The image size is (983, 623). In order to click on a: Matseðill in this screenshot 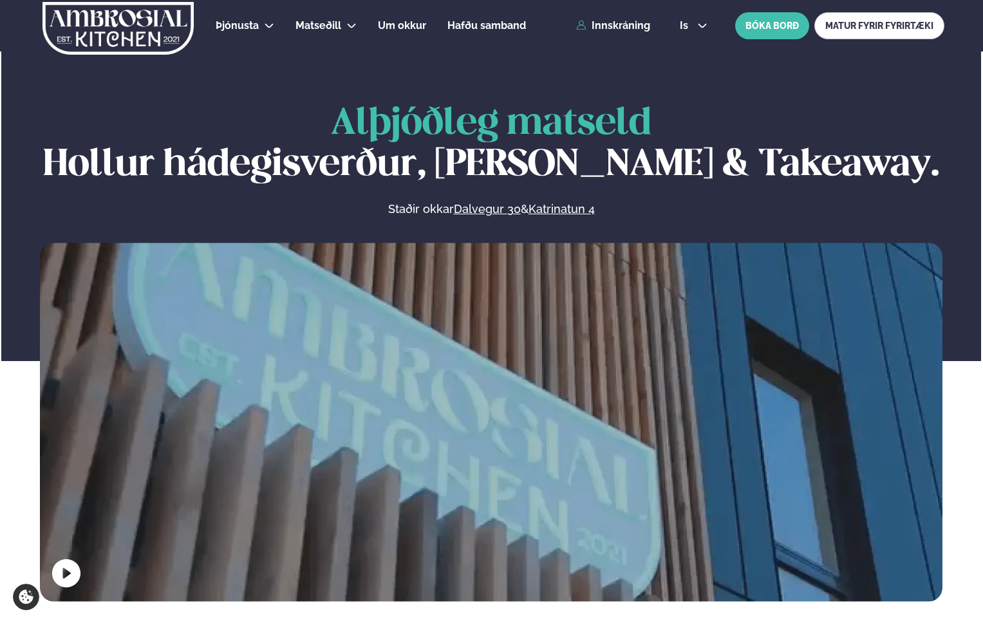, I will do `click(318, 26)`.